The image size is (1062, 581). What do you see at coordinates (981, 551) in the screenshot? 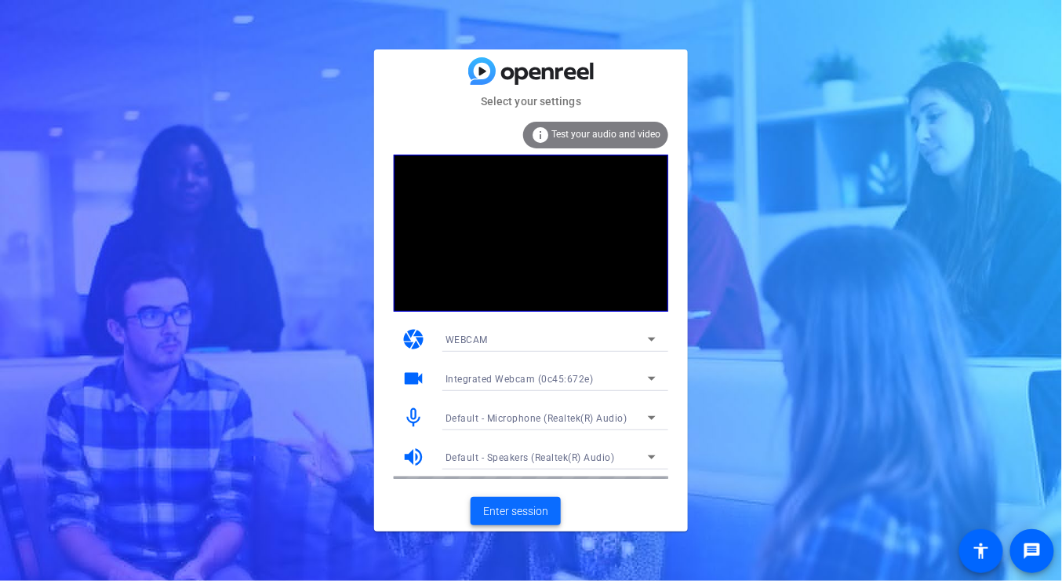
I see `mat-icon: accessibility` at bounding box center [981, 551].